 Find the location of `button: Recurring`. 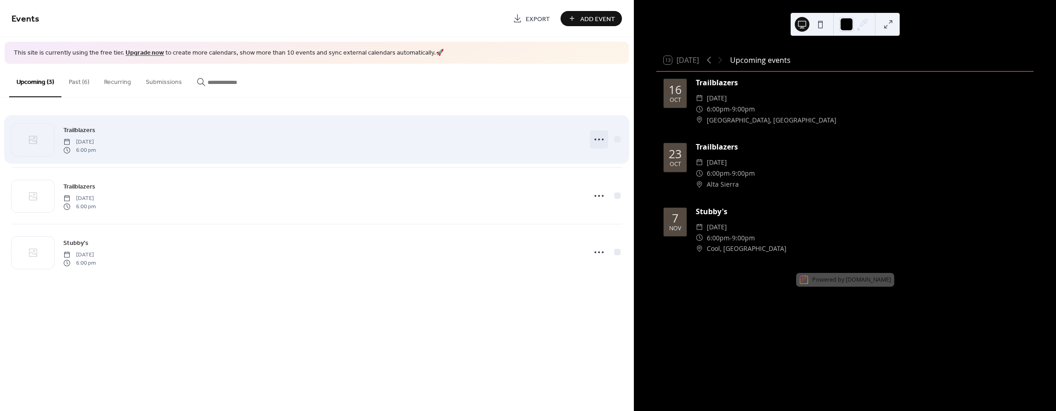

button: Recurring is located at coordinates (117, 80).